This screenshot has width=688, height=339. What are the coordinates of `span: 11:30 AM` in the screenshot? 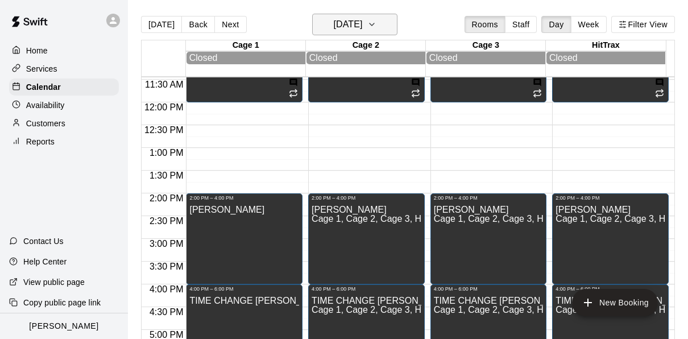 It's located at (164, 84).